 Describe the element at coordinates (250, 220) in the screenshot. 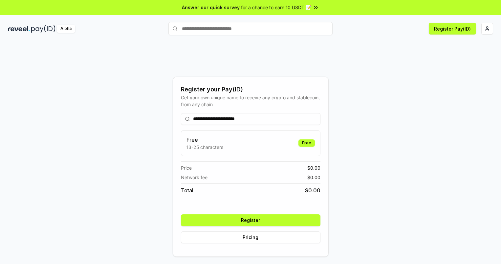

I see `button: Register` at that location.